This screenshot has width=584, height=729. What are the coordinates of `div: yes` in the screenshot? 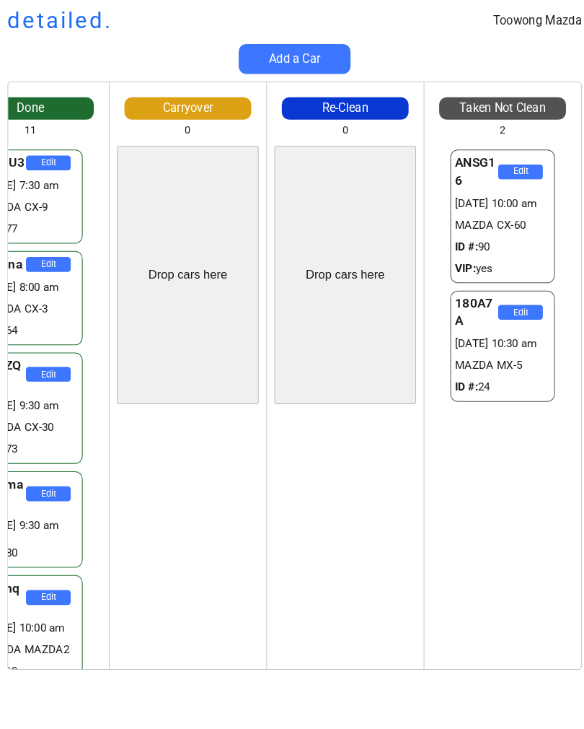 It's located at (493, 261).